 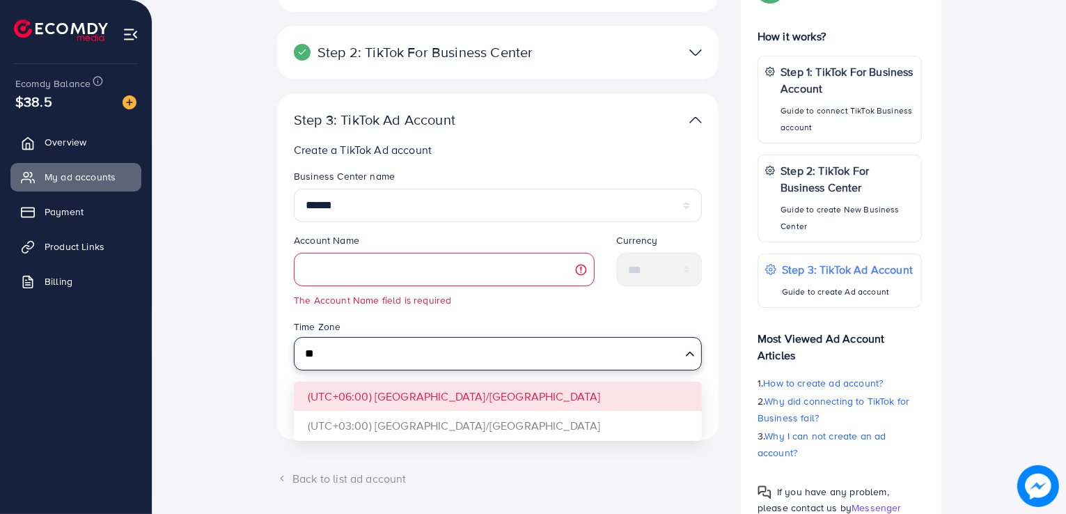 What do you see at coordinates (847, 80) in the screenshot?
I see `p: Step 1: TikTok For Business Account` at bounding box center [847, 80].